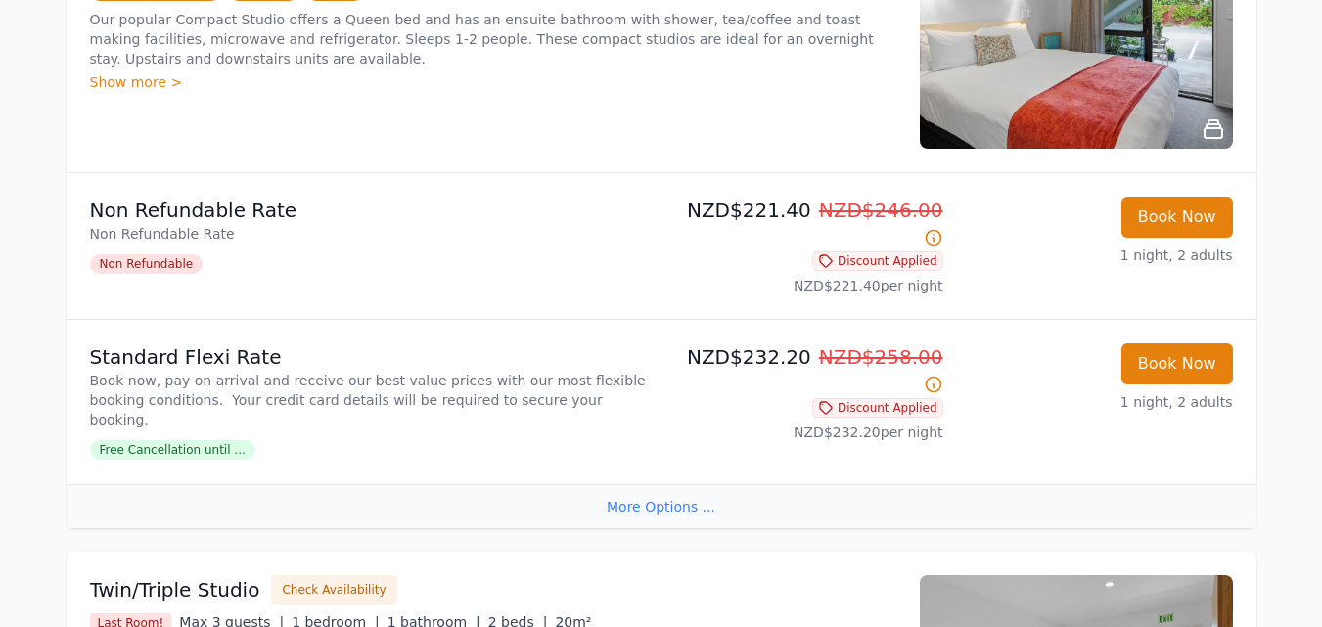 The width and height of the screenshot is (1322, 627). I want to click on span: Non Refundable, so click(147, 264).